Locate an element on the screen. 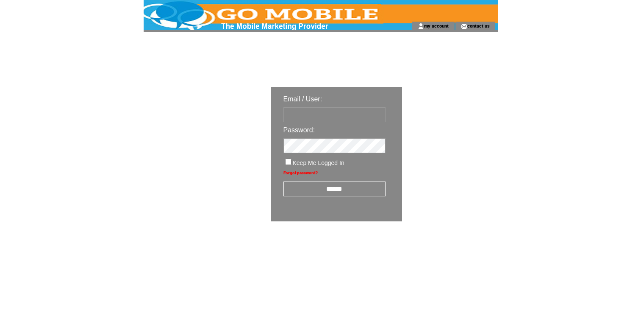 This screenshot has height=313, width=641. img: account_icon.gif is located at coordinates (421, 26).